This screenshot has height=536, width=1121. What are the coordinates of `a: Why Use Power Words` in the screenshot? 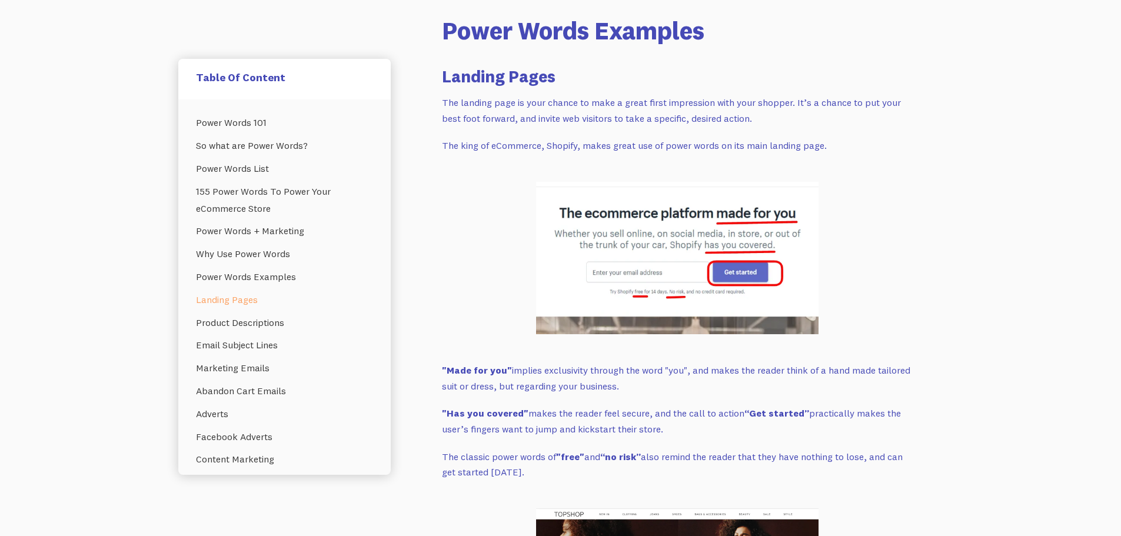 It's located at (284, 254).